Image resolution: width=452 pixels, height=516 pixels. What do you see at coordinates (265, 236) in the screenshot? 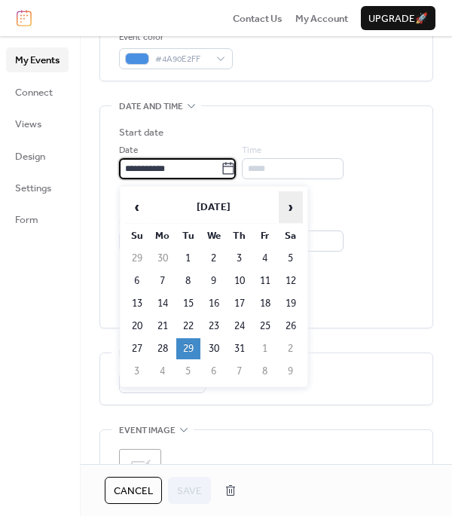
I see `th: Fr` at bounding box center [265, 236].